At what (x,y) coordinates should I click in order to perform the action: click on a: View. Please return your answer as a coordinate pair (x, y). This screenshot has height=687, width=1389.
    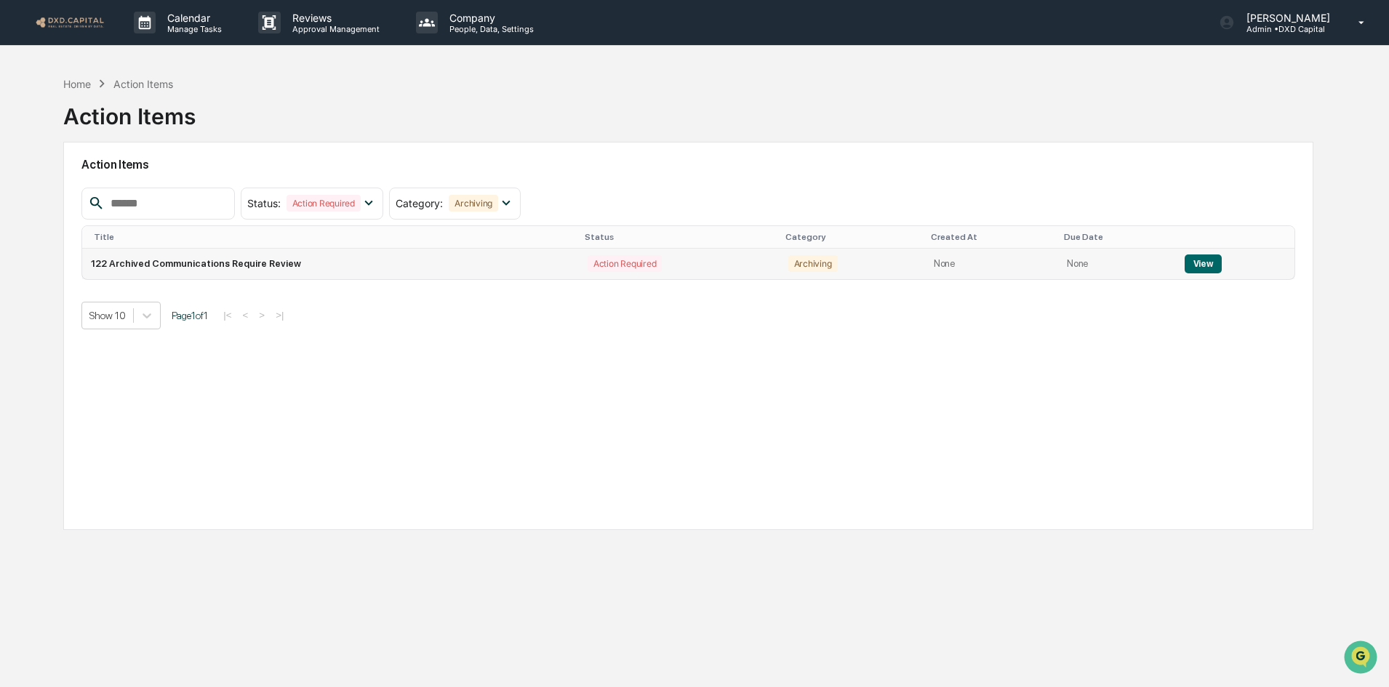
    Looking at the image, I should click on (1203, 263).